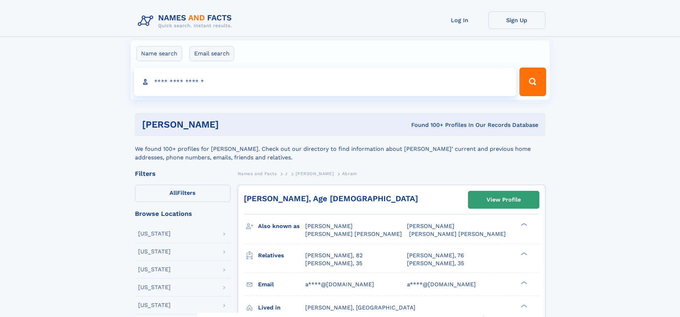 The height and width of the screenshot is (317, 680). Describe the element at coordinates (533, 82) in the screenshot. I see `button: Search Button` at that location.